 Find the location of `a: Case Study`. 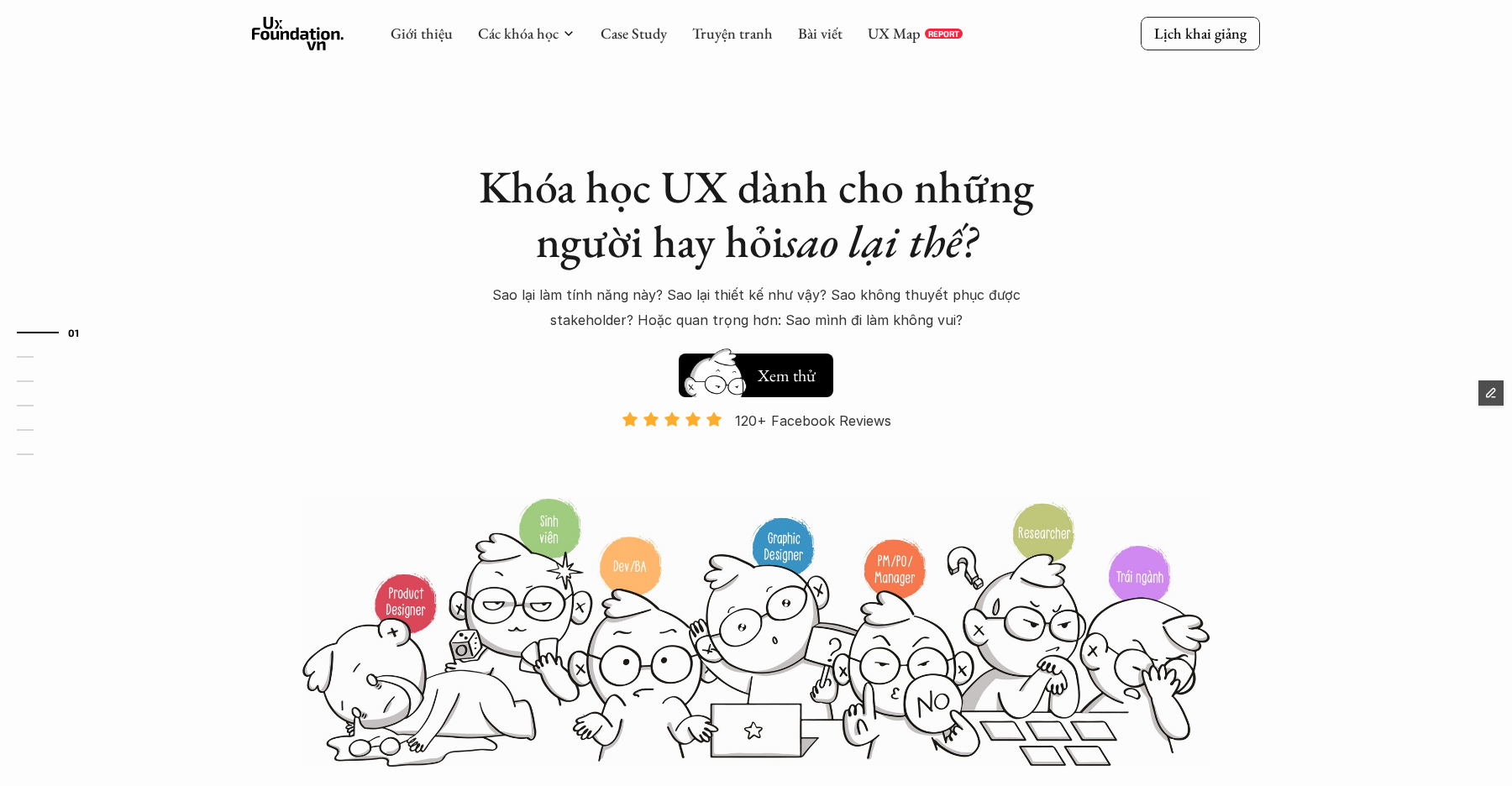

a: Case Study is located at coordinates (634, 32).